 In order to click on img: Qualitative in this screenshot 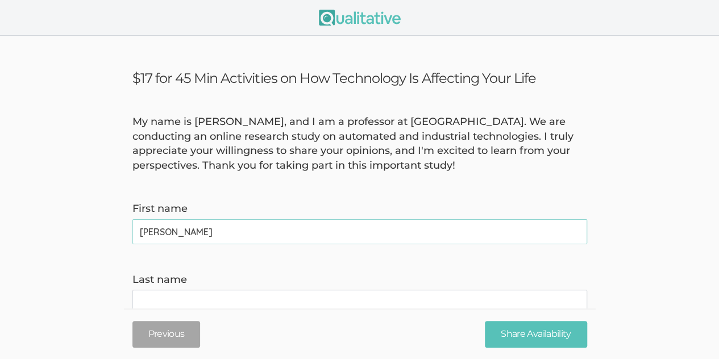, I will do `click(360, 18)`.